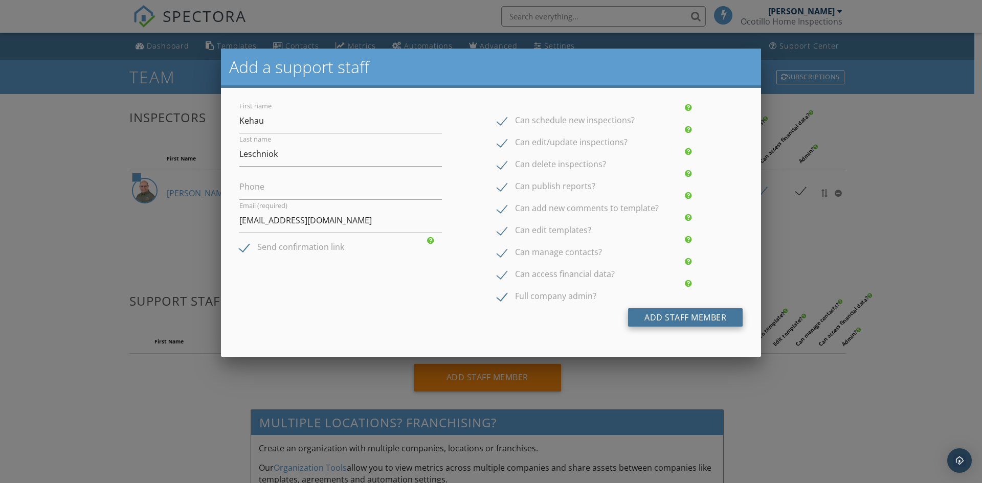 This screenshot has height=483, width=982. What do you see at coordinates (556, 276) in the screenshot?
I see `label: Can access financial data?` at bounding box center [556, 276].